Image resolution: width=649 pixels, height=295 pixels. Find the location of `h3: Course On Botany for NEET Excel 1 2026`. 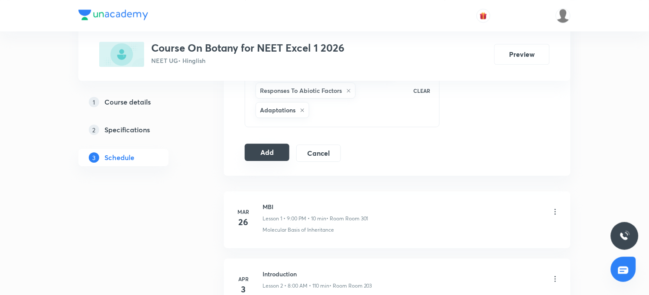

h3: Course On Botany for NEET Excel 1 2026 is located at coordinates (248, 48).